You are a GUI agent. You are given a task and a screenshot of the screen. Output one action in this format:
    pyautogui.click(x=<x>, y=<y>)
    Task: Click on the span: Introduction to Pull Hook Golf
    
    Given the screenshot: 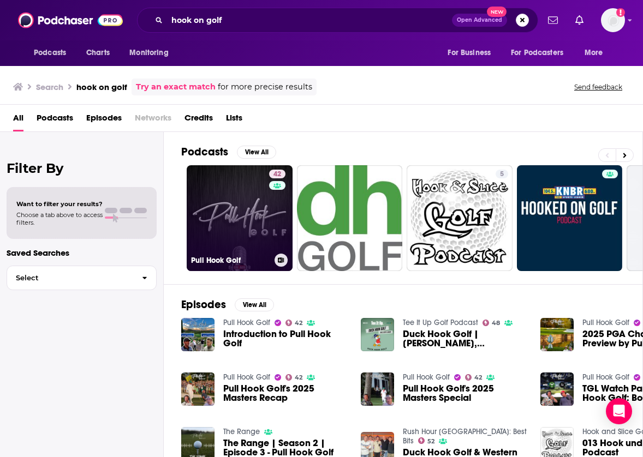 What is the action you would take?
    pyautogui.click(x=285, y=339)
    